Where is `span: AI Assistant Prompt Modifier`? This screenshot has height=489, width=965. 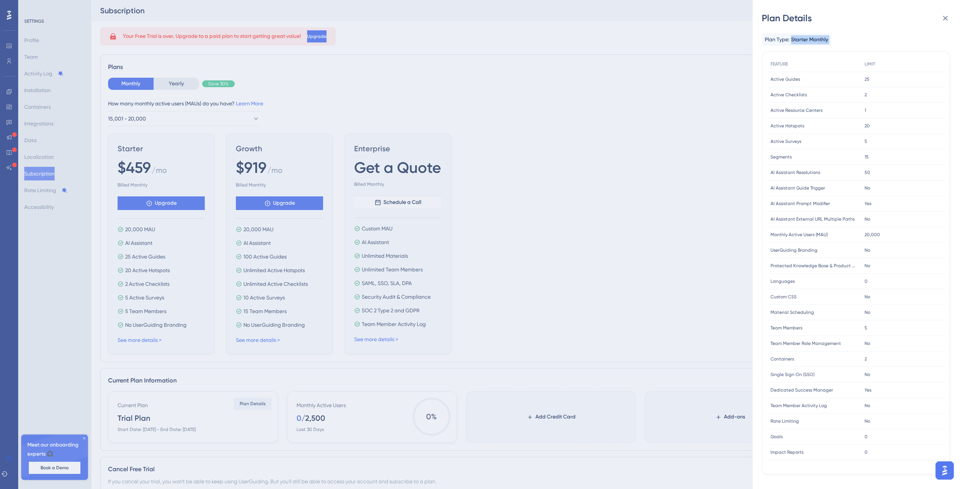
span: AI Assistant Prompt Modifier is located at coordinates (800, 204).